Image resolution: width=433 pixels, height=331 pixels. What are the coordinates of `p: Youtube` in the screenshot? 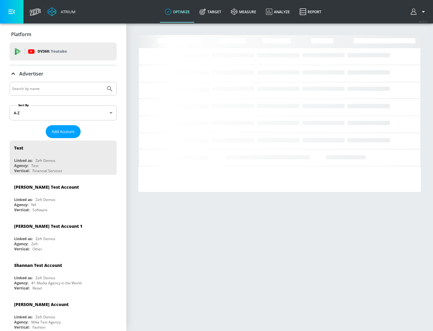 It's located at (59, 51).